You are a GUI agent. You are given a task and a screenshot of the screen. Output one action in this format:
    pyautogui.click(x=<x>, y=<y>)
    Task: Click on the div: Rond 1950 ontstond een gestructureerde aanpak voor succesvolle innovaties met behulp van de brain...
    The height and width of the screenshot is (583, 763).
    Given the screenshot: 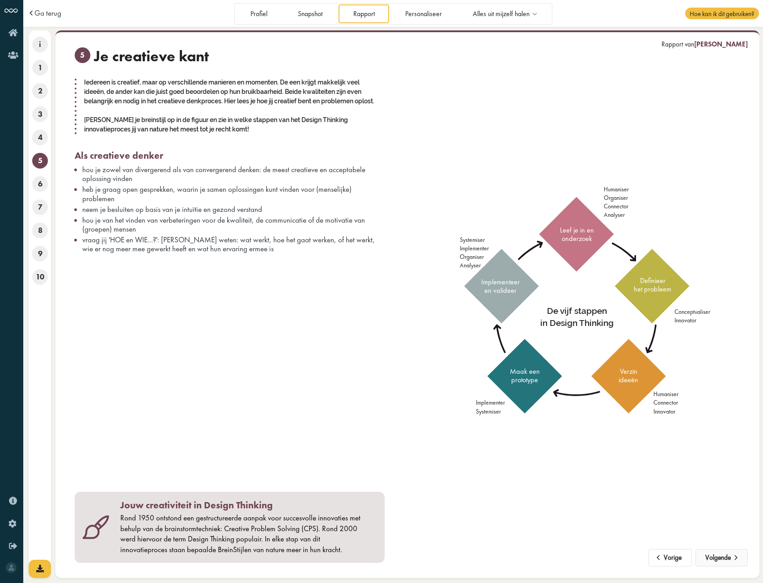 What is the action you would take?
    pyautogui.click(x=241, y=534)
    